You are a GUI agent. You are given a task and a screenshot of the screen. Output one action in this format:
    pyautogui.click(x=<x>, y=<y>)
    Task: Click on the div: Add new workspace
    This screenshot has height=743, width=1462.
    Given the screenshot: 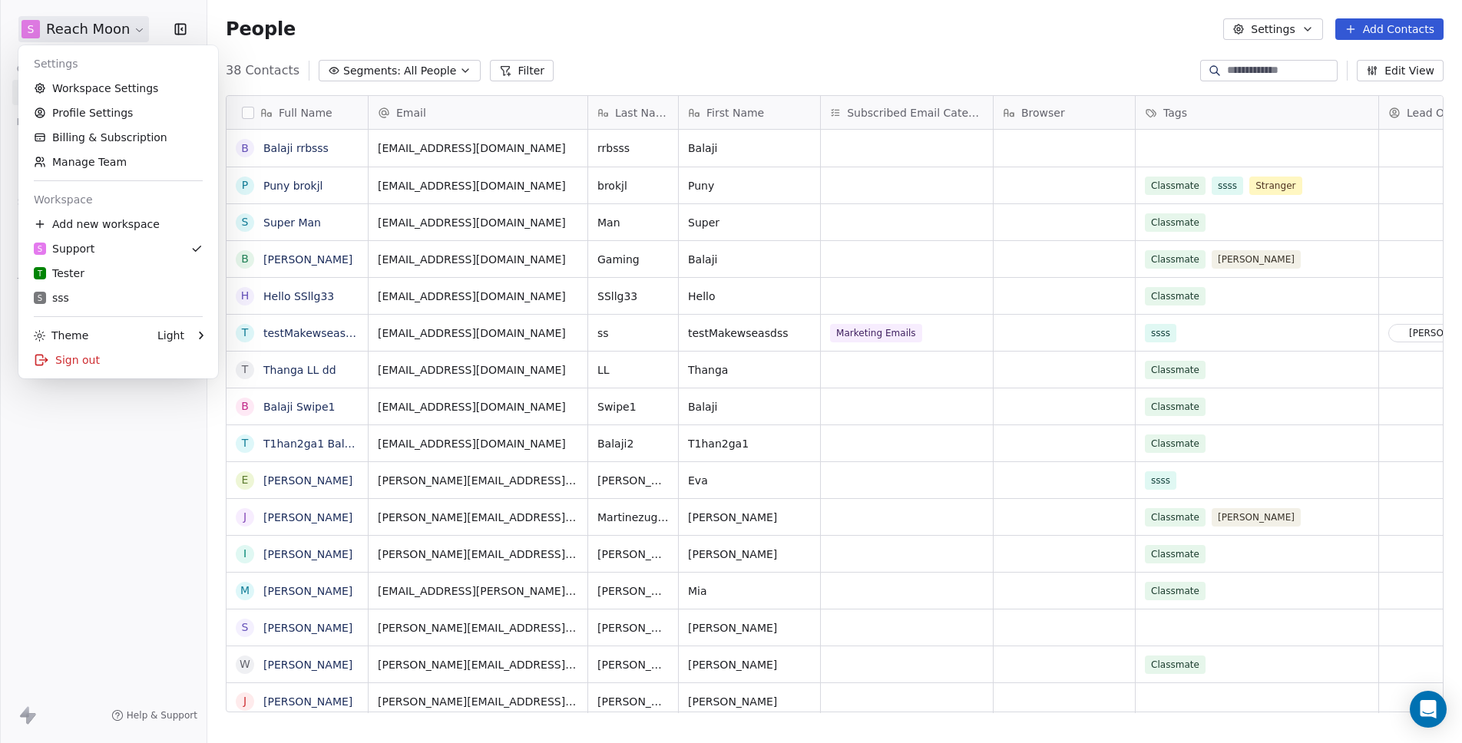 What is the action you would take?
    pyautogui.click(x=118, y=224)
    